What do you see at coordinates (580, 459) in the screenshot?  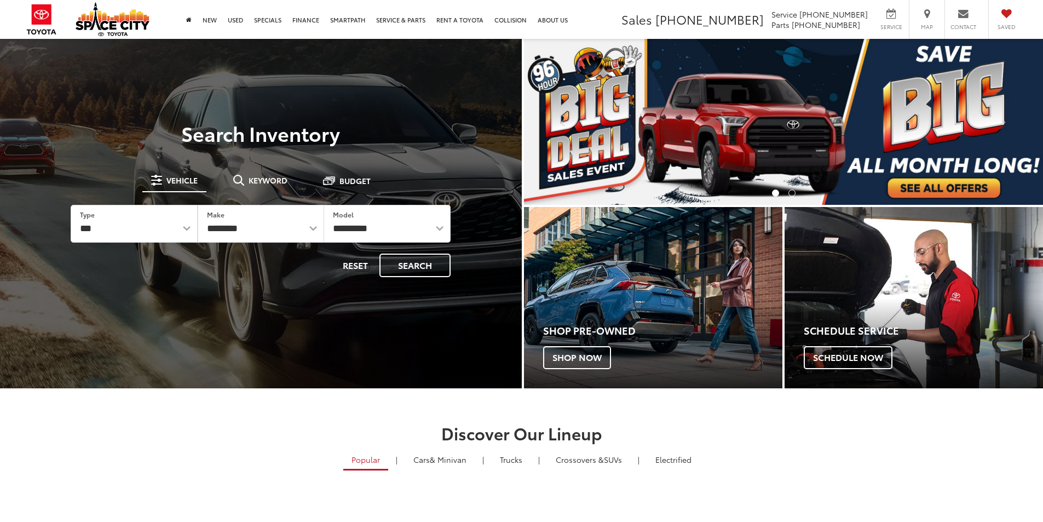 I see `span: Crossovers &` at bounding box center [580, 459].